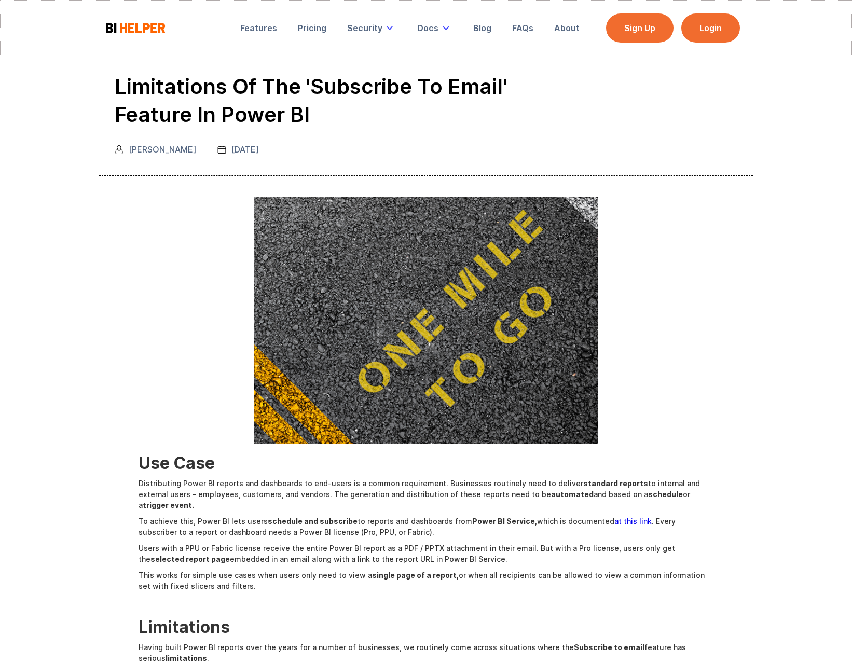 This screenshot has width=852, height=662. Describe the element at coordinates (482, 28) in the screenshot. I see `div: Blog` at that location.